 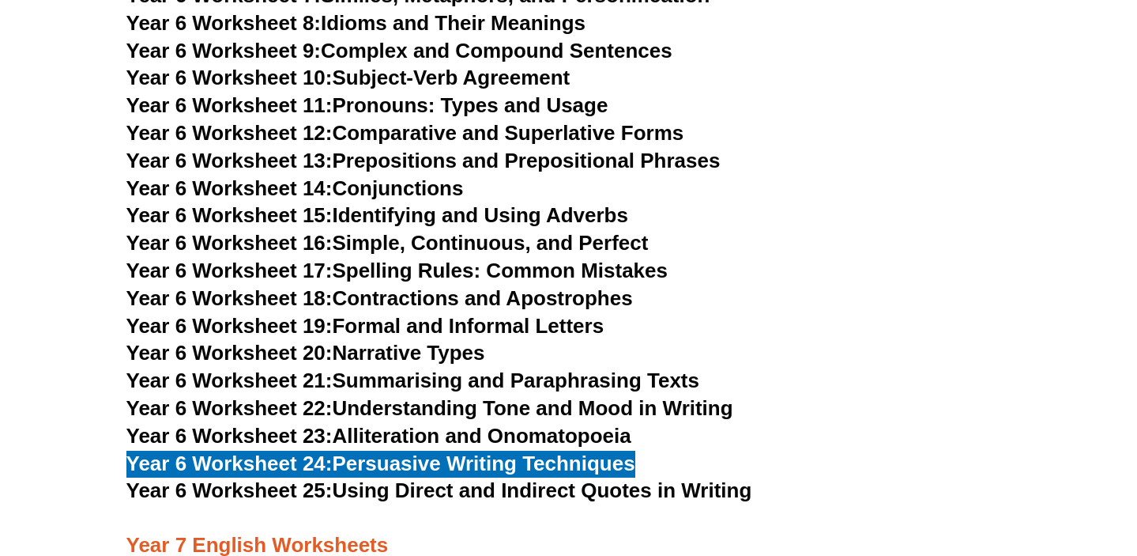 What do you see at coordinates (229, 490) in the screenshot?
I see `span: Year 6 Worksheet 25:` at bounding box center [229, 490].